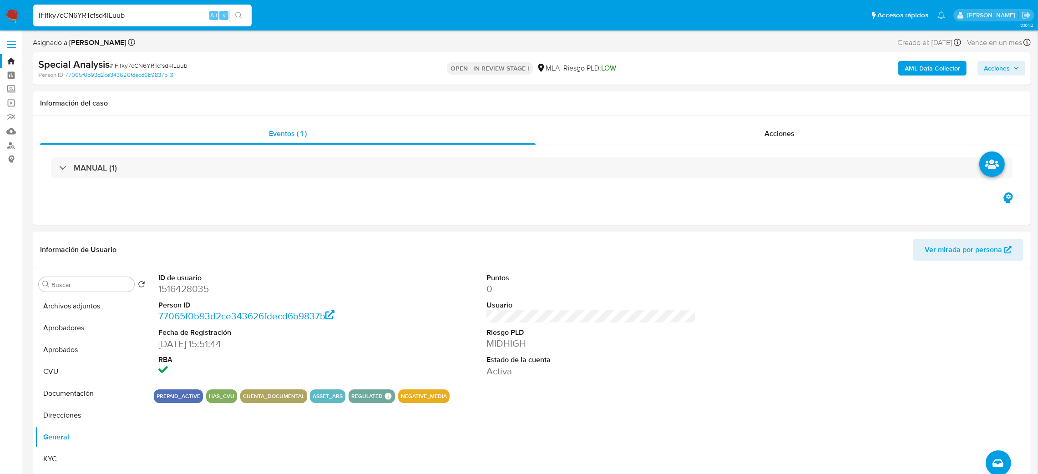 Image resolution: width=1038 pixels, height=474 pixels. I want to click on div: MANUAL (1), so click(532, 168).